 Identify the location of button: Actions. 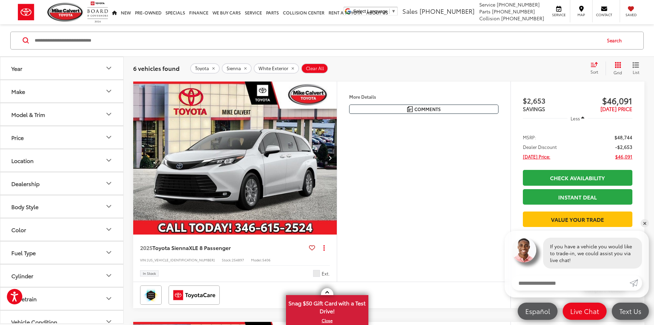
(324, 247).